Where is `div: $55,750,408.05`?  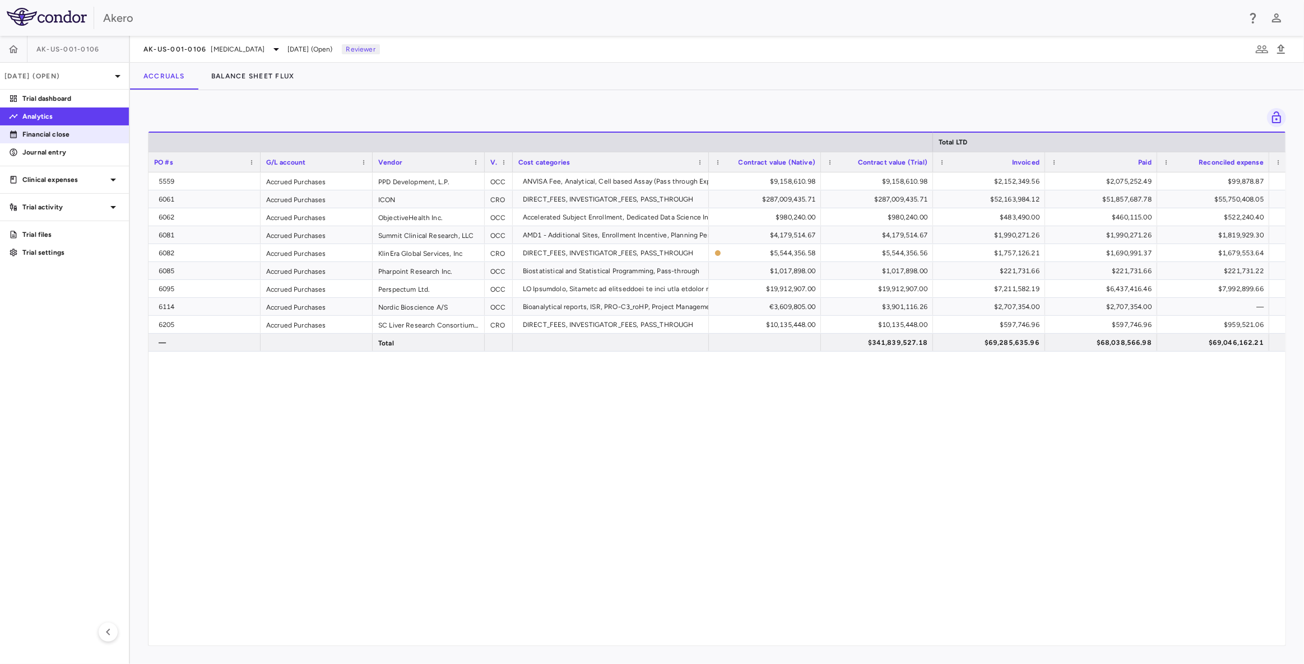
div: $55,750,408.05 is located at coordinates (1215, 199).